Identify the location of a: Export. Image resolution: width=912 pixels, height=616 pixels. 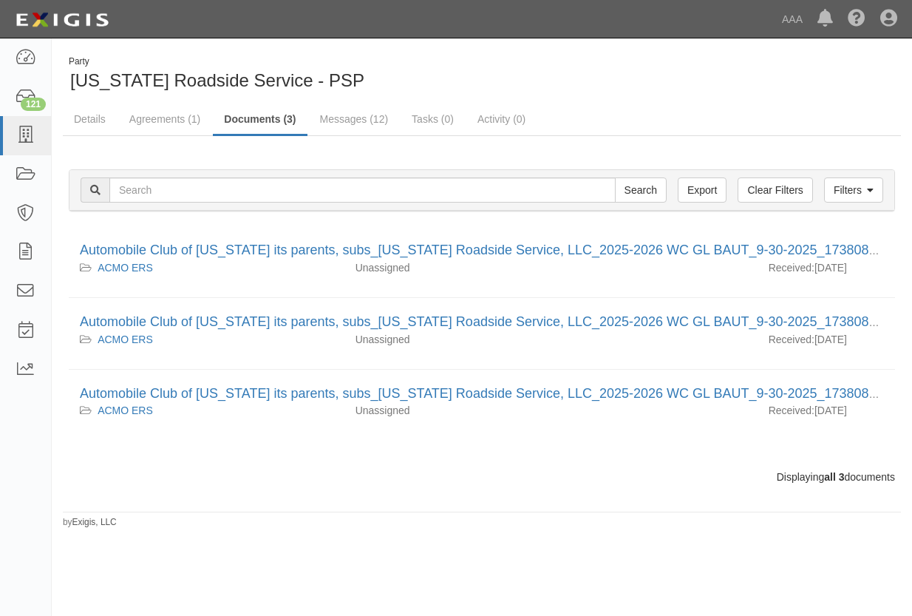
(702, 190).